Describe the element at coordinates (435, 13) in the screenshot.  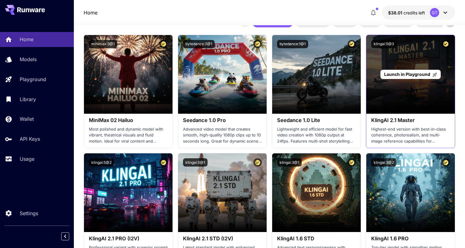
I see `div: GT` at that location.